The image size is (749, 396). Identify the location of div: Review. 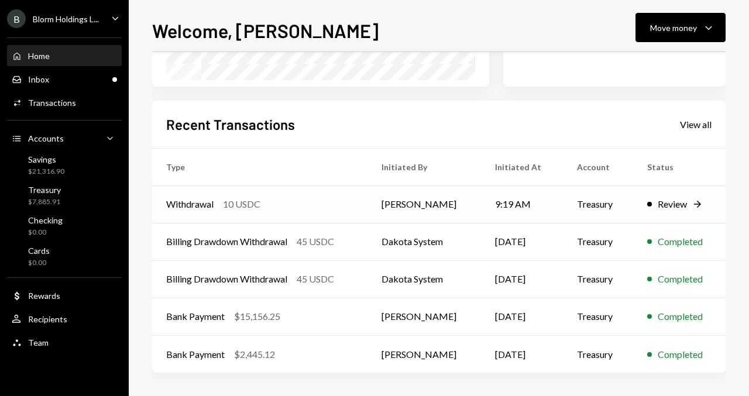
(673, 204).